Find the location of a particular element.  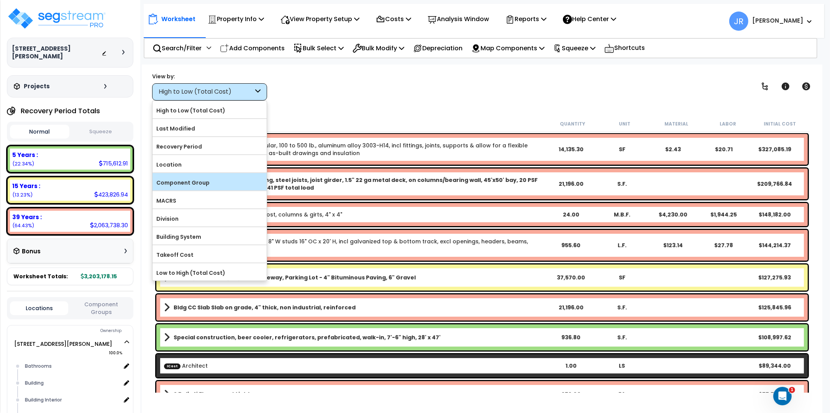

div: 936.80 is located at coordinates (571, 337).